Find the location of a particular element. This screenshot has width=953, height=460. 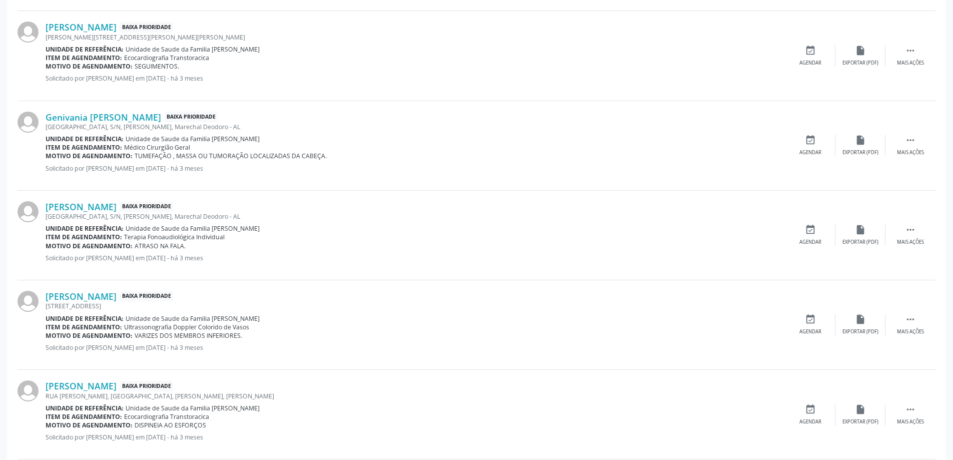

span: Médico Cirurgião Geral is located at coordinates (157, 147).